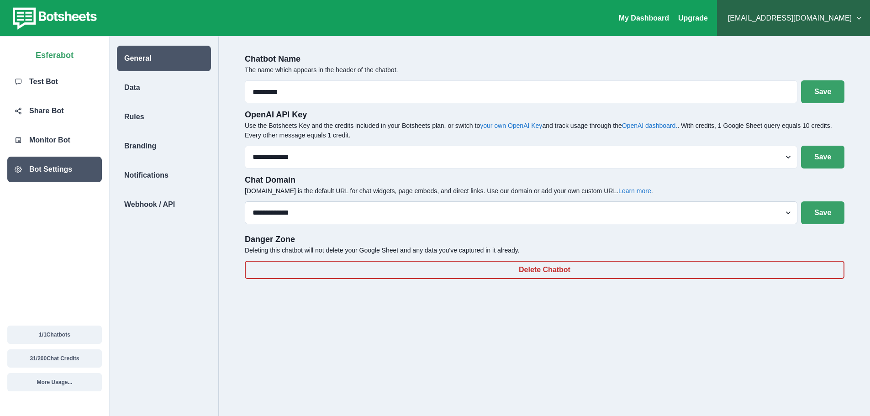 The width and height of the screenshot is (870, 416). I want to click on button: 1/1Chatbots, so click(54, 335).